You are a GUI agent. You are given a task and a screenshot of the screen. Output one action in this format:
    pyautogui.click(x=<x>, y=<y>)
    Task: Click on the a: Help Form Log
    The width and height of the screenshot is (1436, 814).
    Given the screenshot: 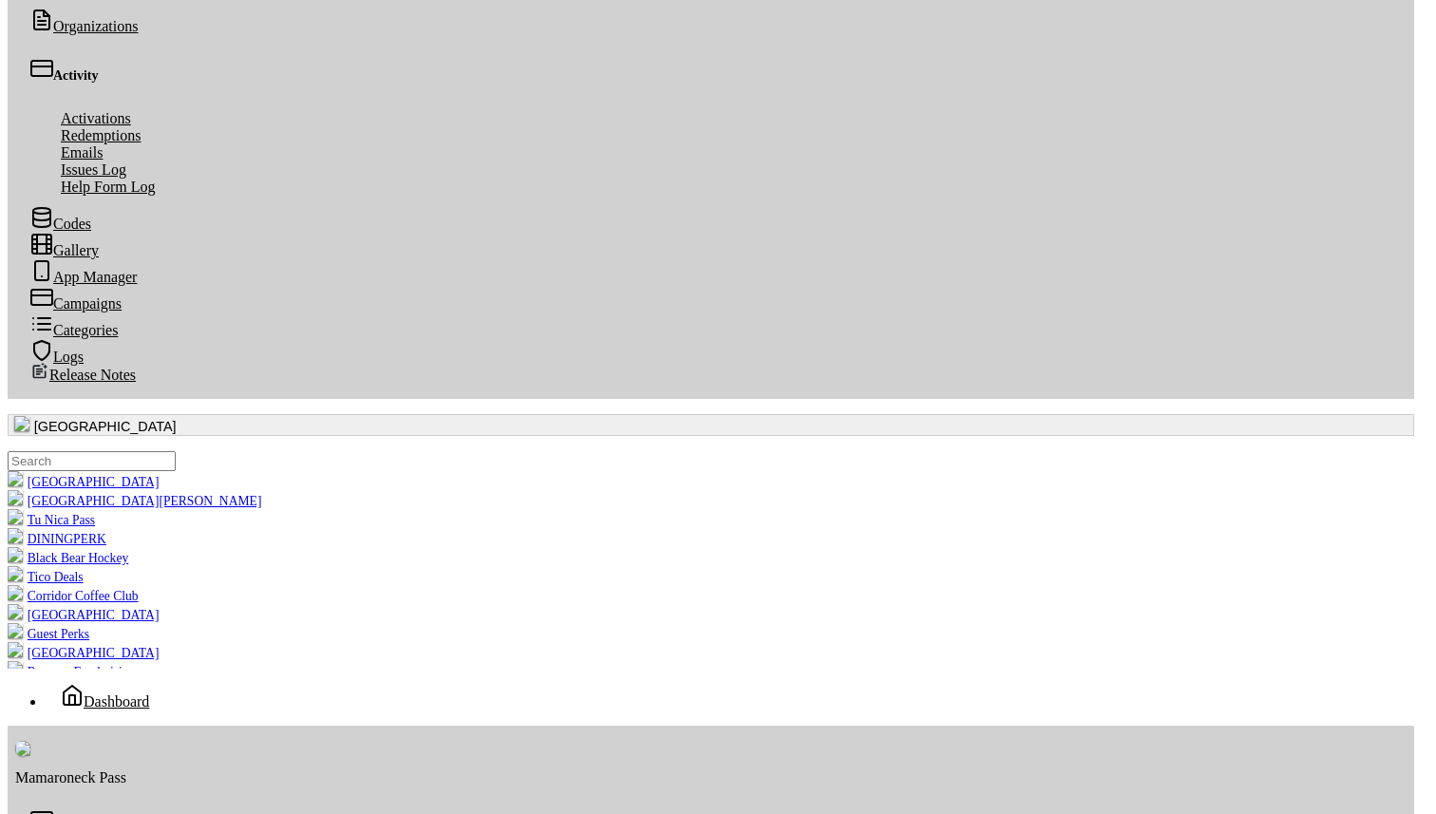 What is the action you would take?
    pyautogui.click(x=108, y=186)
    